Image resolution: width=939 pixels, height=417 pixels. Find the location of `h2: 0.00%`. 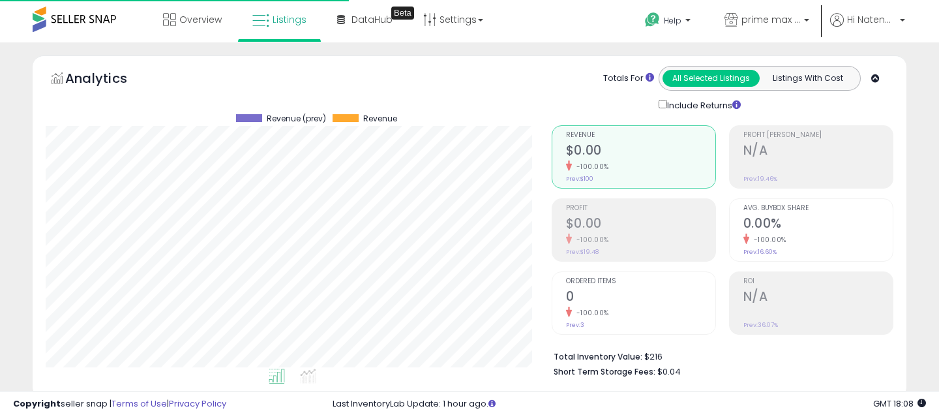

h2: 0.00% is located at coordinates (818, 224).